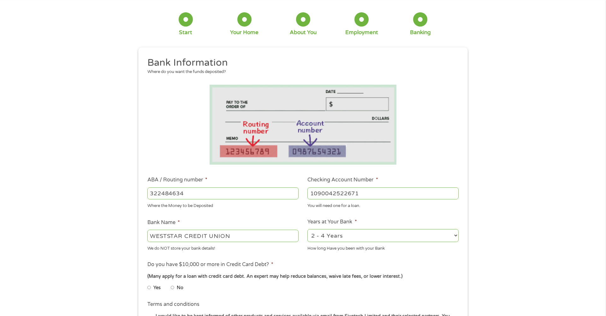 This screenshot has height=316, width=606. Describe the element at coordinates (301, 72) in the screenshot. I see `div: Where do you want the funds deposited?` at that location.